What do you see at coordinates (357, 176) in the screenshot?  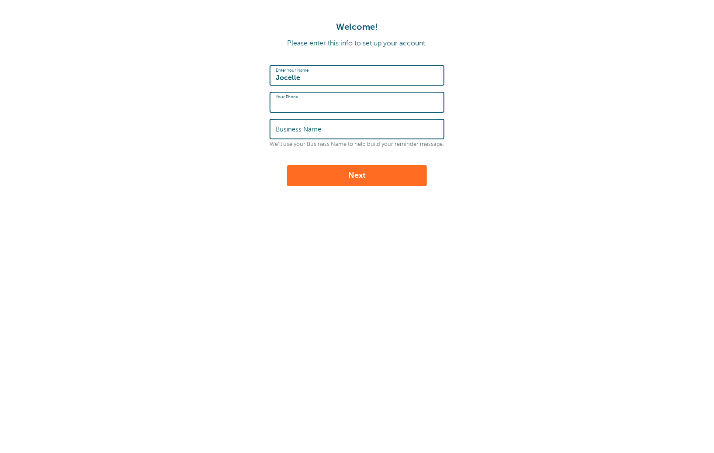 I see `button: Next` at bounding box center [357, 176].